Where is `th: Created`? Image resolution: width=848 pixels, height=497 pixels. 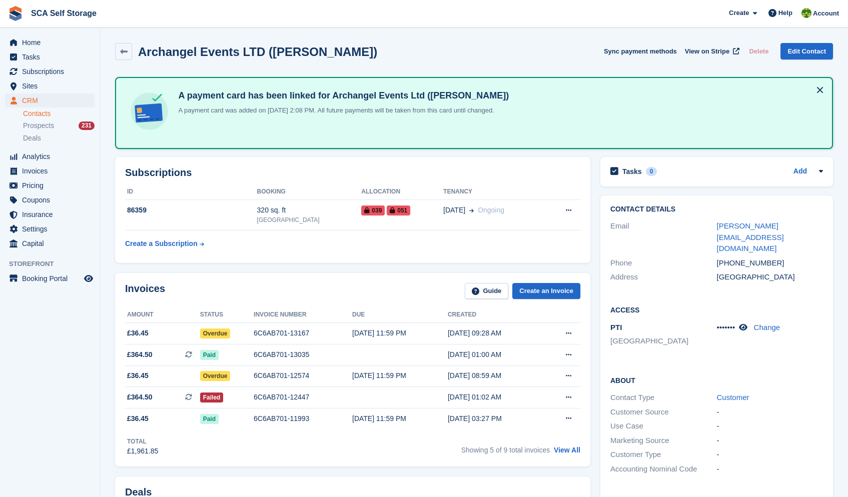
th: Created is located at coordinates (495, 315).